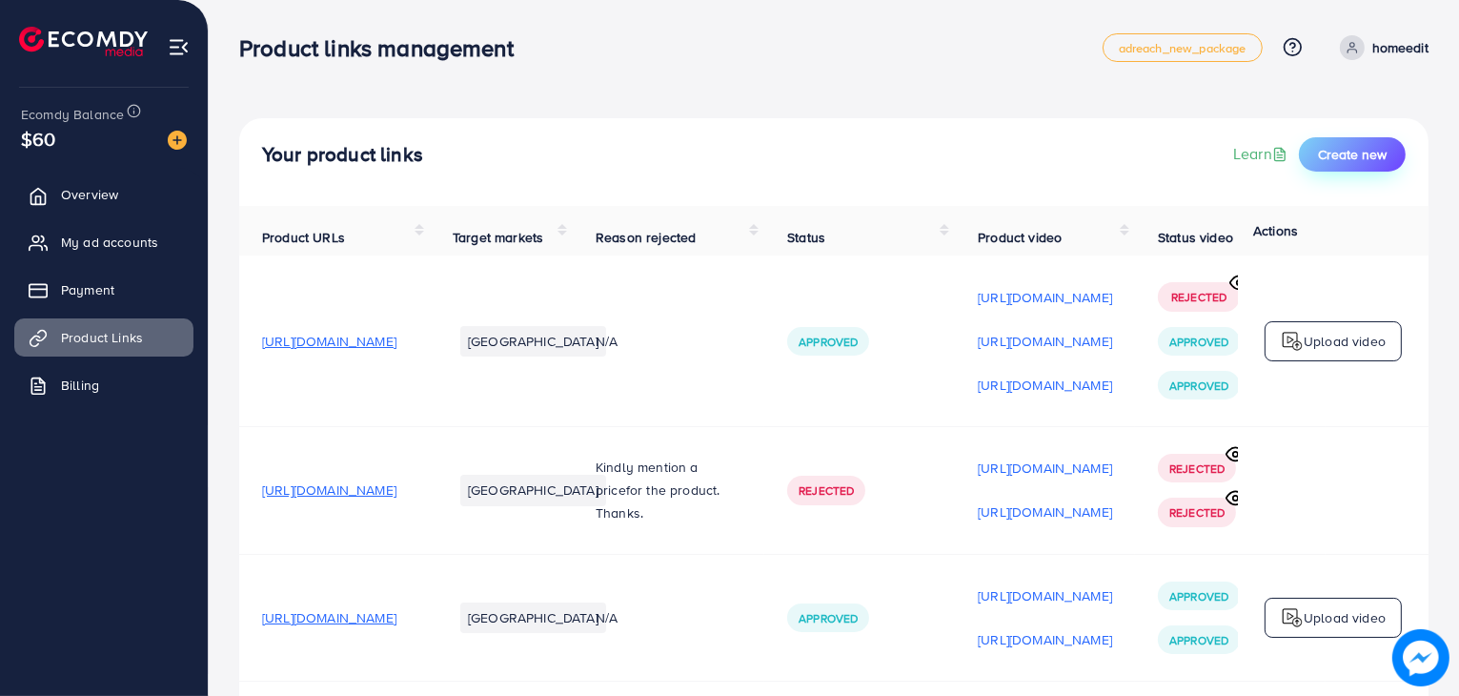 Image resolution: width=1459 pixels, height=696 pixels. I want to click on span: Status video, so click(1195, 237).